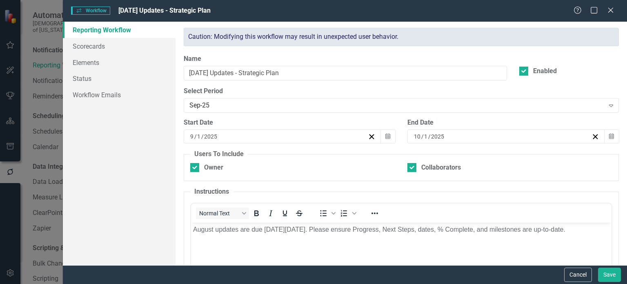 The height and width of the screenshot is (284, 627). I want to click on button: Strikethrough, so click(299, 213).